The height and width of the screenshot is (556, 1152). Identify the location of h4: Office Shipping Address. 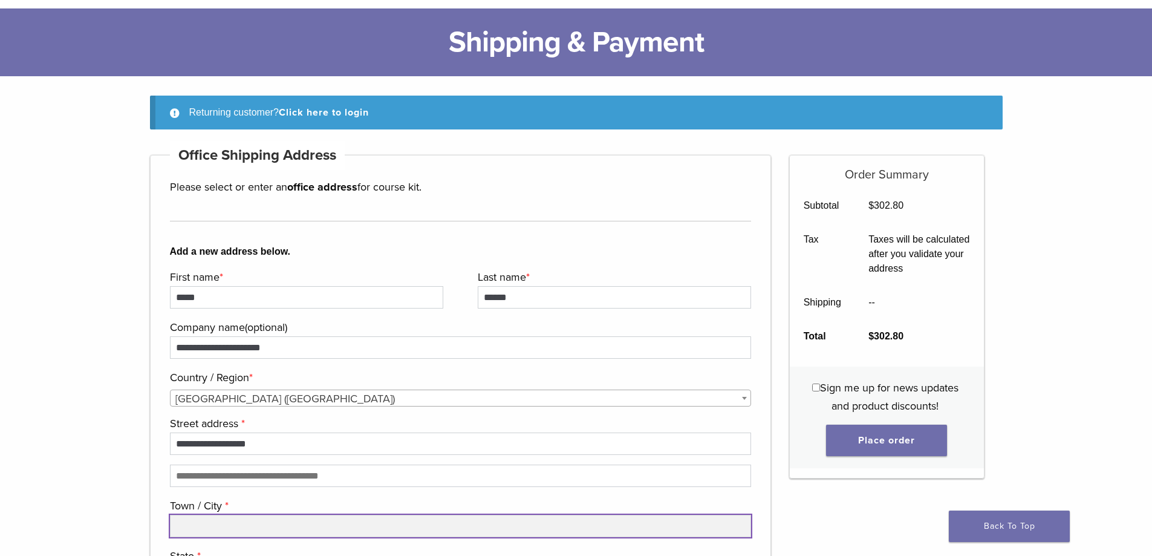
(258, 155).